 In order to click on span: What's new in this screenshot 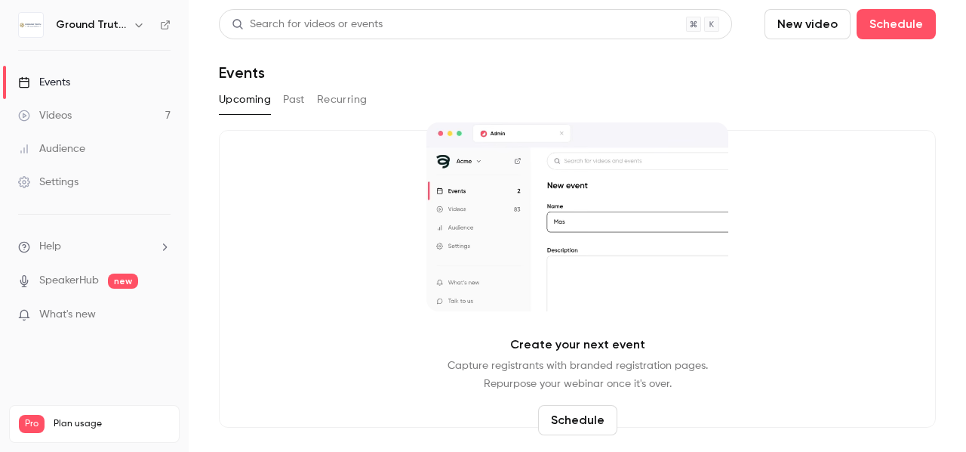, I will do `click(67, 314)`.